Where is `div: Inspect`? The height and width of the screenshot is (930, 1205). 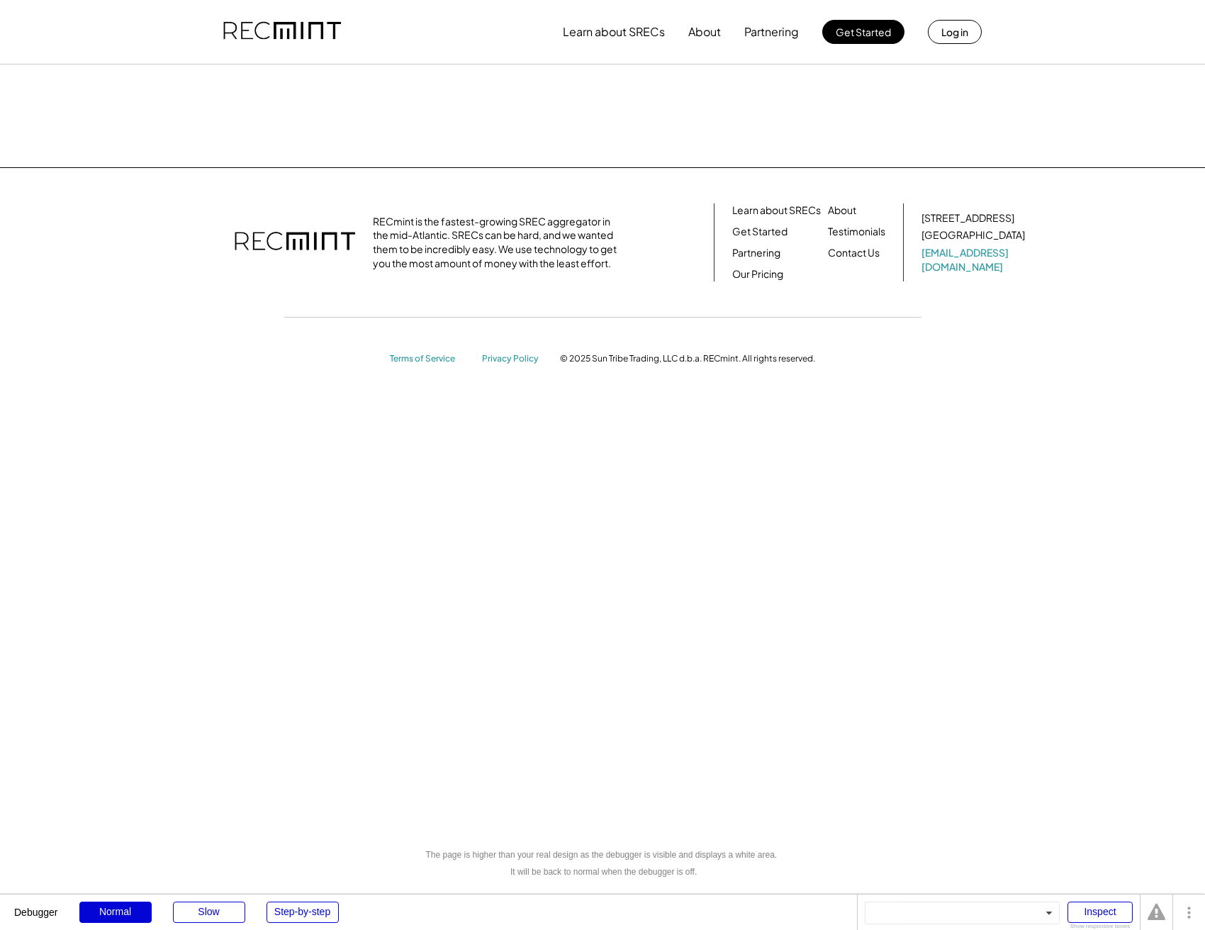 div: Inspect is located at coordinates (1100, 912).